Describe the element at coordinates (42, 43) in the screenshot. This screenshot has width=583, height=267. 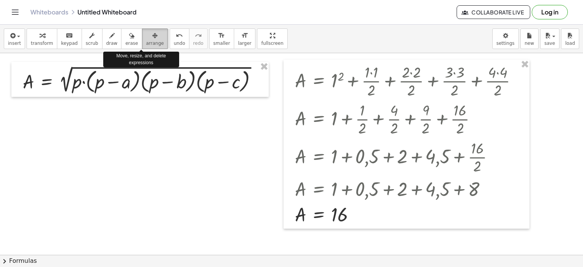
I see `span: transform` at that location.